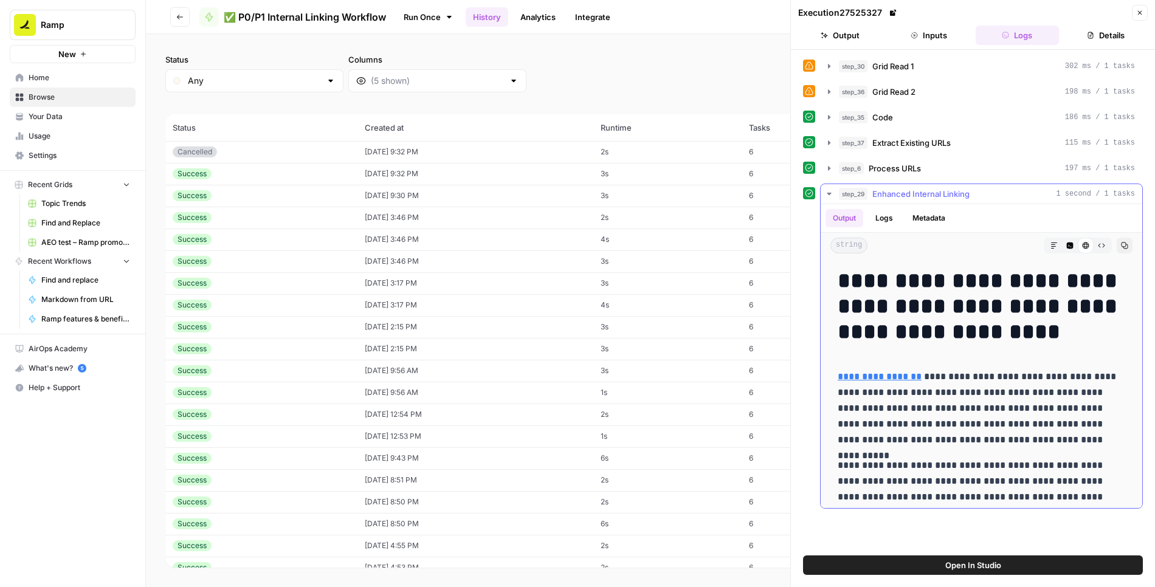 This screenshot has width=1155, height=587. Describe the element at coordinates (50, 185) in the screenshot. I see `span: Recent Grids` at that location.